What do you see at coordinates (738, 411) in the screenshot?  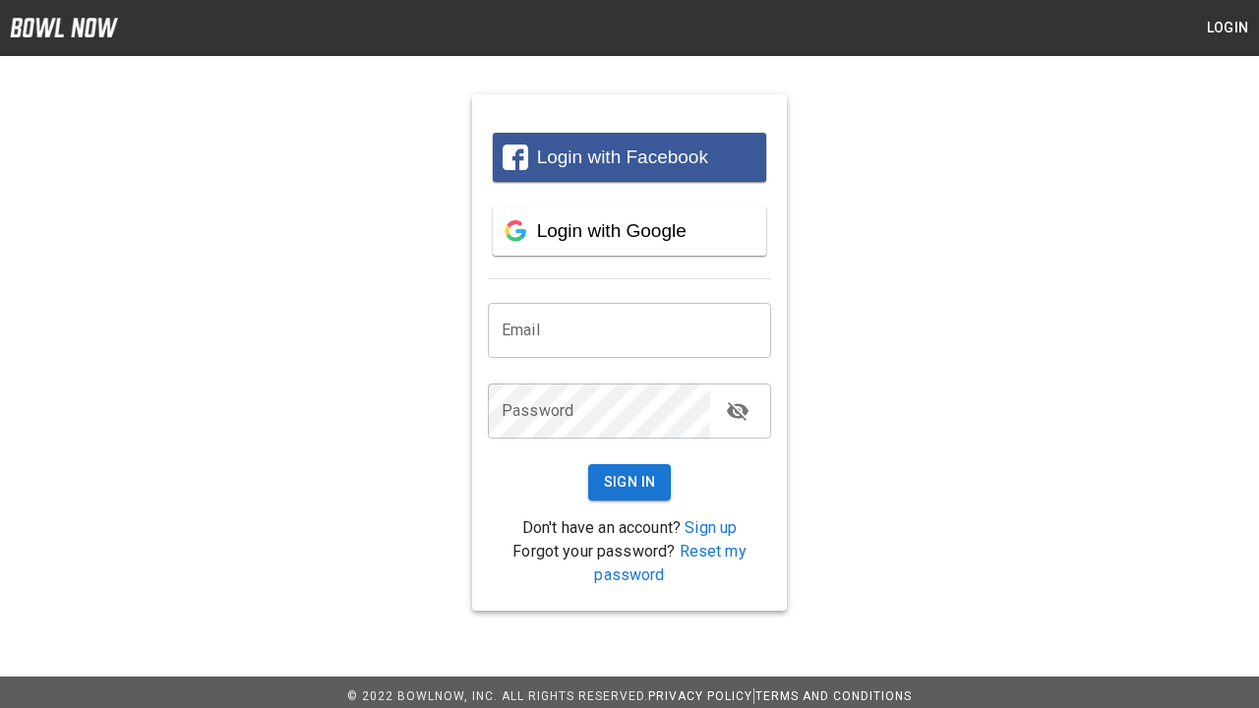 I see `button: toggle password visibility` at bounding box center [738, 411].